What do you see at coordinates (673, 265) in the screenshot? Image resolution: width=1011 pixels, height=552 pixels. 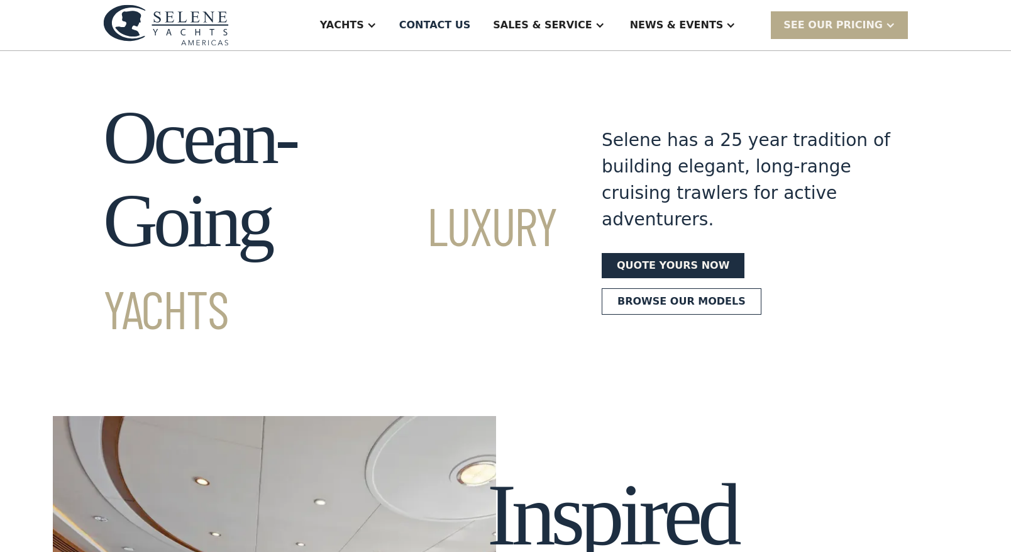 I see `a: Quote yours now` at bounding box center [673, 265].